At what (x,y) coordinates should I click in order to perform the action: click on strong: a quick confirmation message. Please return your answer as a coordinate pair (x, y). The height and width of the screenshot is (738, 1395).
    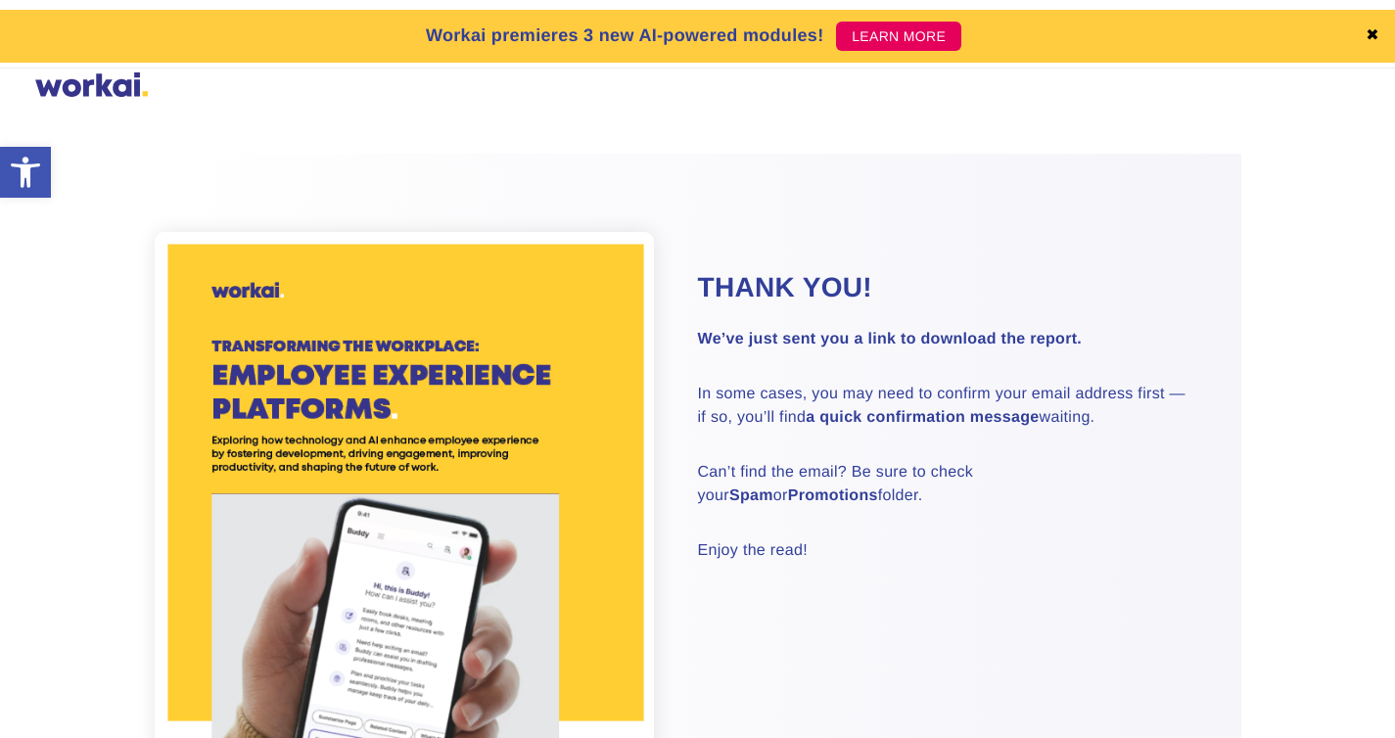
    Looking at the image, I should click on (922, 417).